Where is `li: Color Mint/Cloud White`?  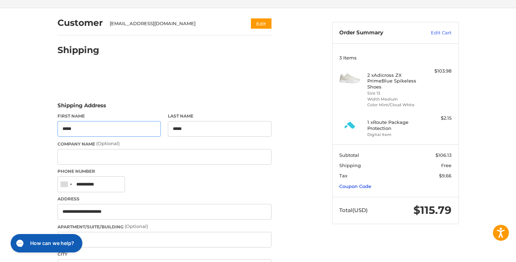
li: Color Mint/Cloud White is located at coordinates (394, 105).